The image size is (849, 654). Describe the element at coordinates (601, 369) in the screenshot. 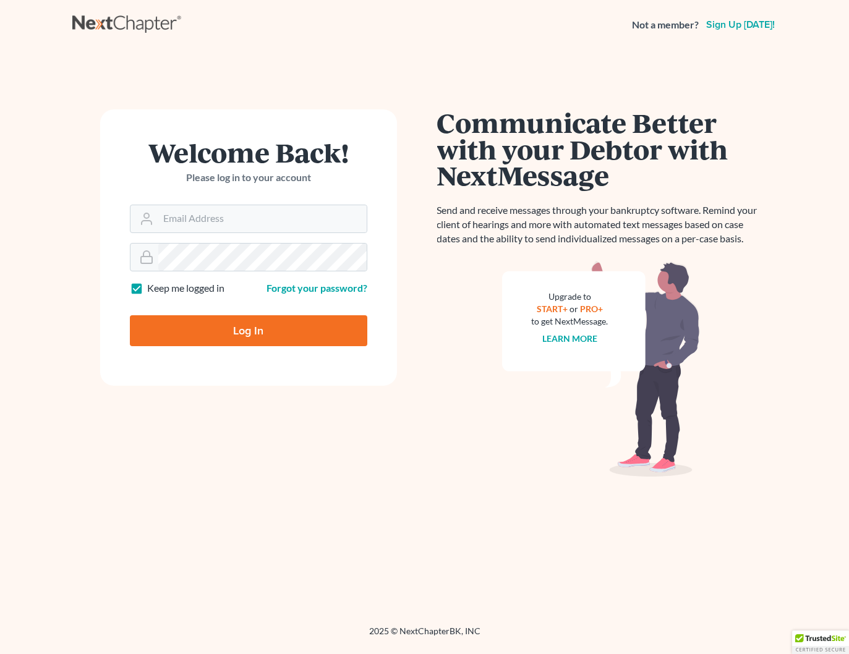

I see `img: nextmessage_bg-59042aed3d76b12b5cd301f8e5b87938c9018125f34e5fa2b7a6b67550977c72.svg` at that location.